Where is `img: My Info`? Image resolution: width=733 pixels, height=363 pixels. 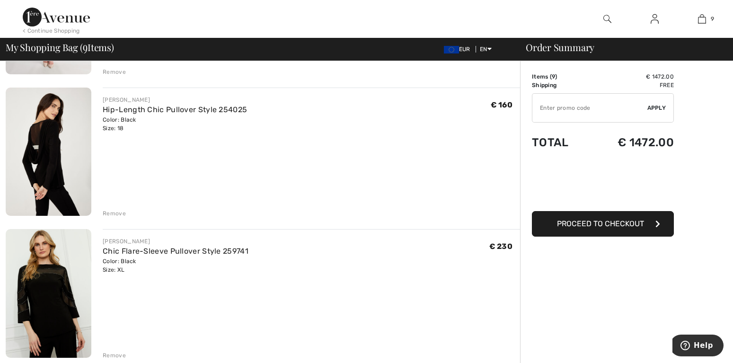
img: My Info is located at coordinates (655, 19).